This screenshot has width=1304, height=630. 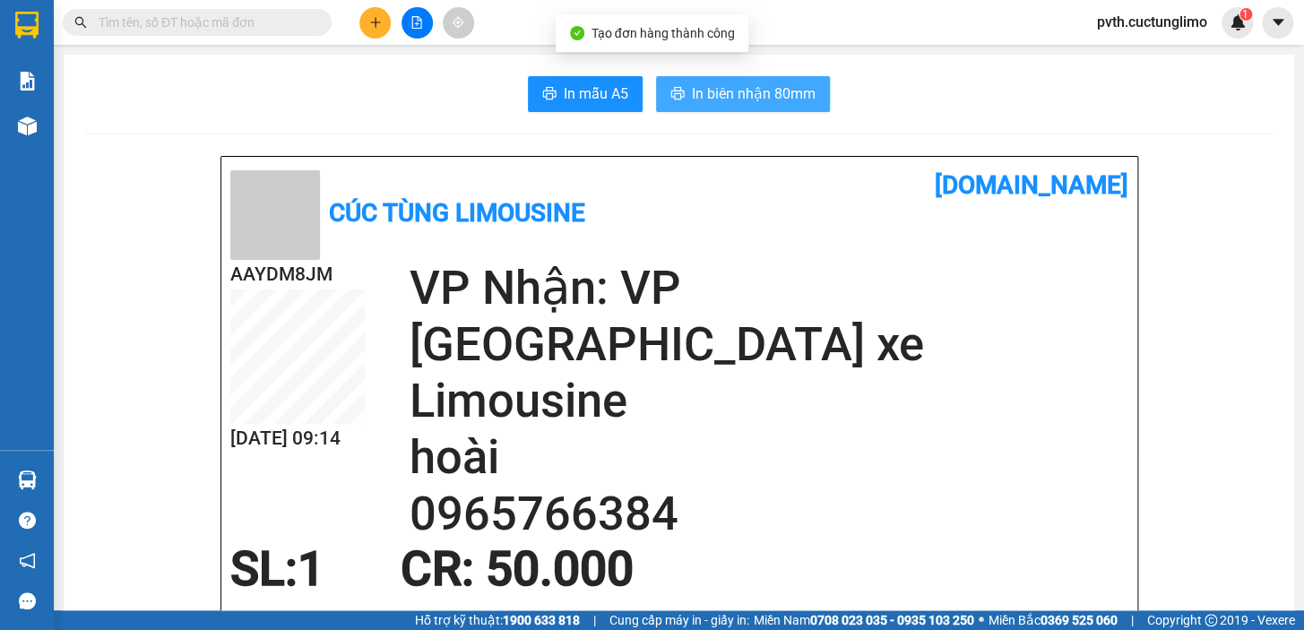 I want to click on span: pvth.cuctunglimo, so click(x=1152, y=22).